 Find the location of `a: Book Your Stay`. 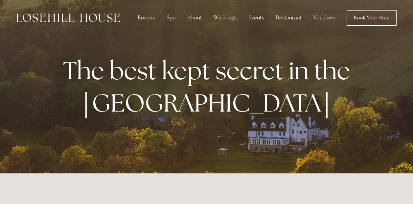

a: Book Your Stay is located at coordinates (372, 18).